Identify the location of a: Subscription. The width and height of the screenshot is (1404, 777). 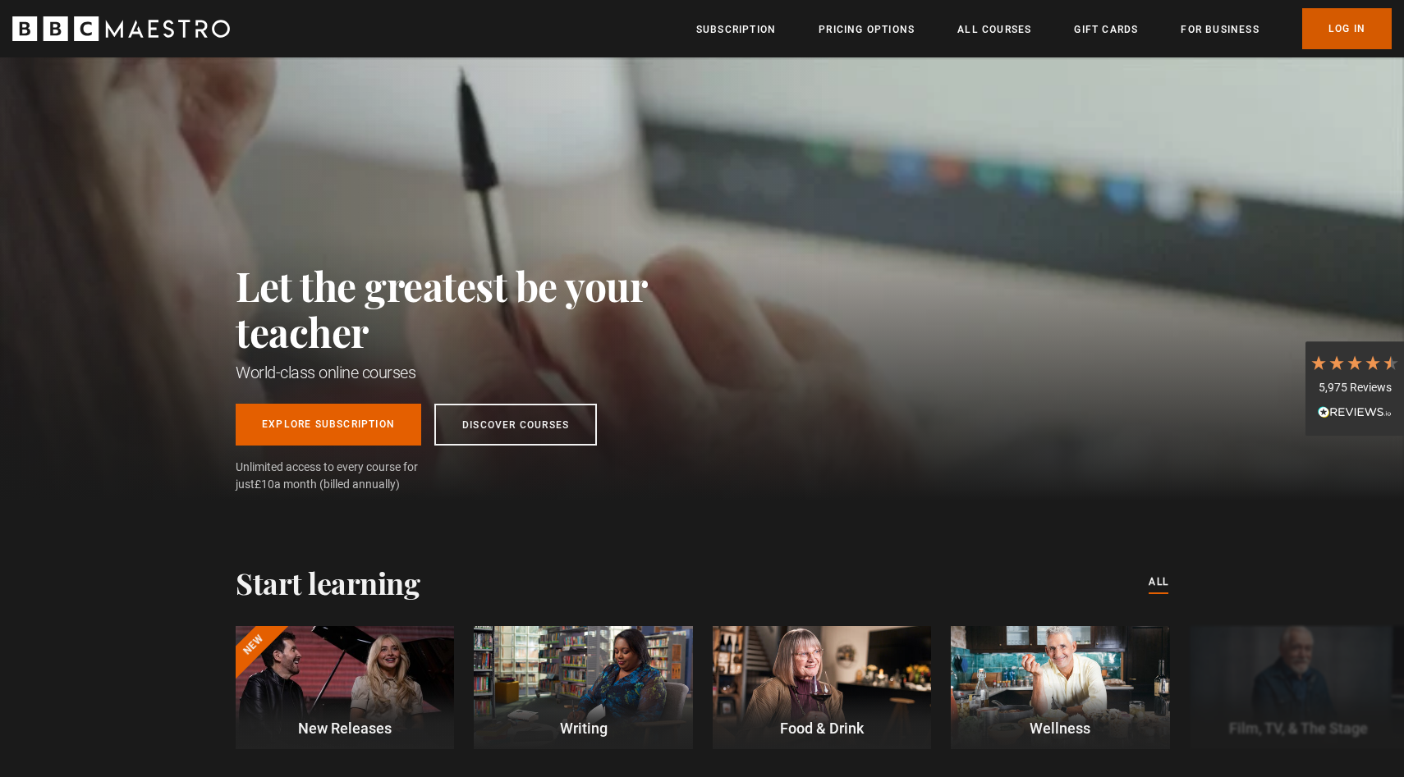
(735, 30).